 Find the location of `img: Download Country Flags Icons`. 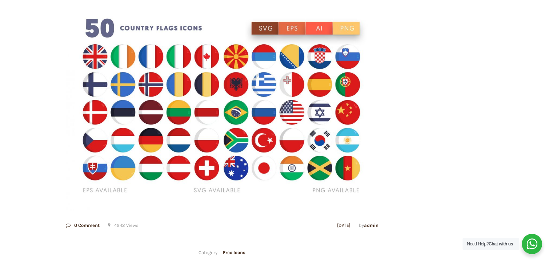

img: Download Country Flags Icons is located at coordinates (222, 107).